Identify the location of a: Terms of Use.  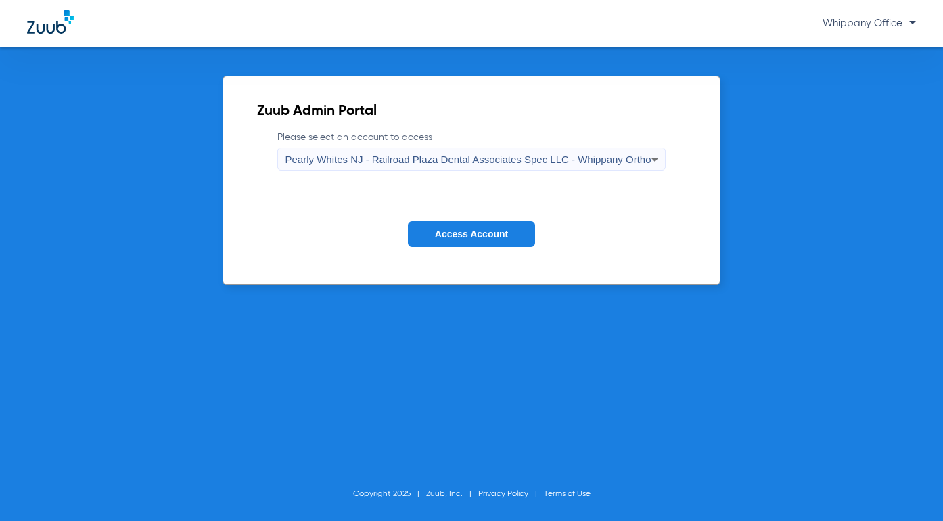
(567, 494).